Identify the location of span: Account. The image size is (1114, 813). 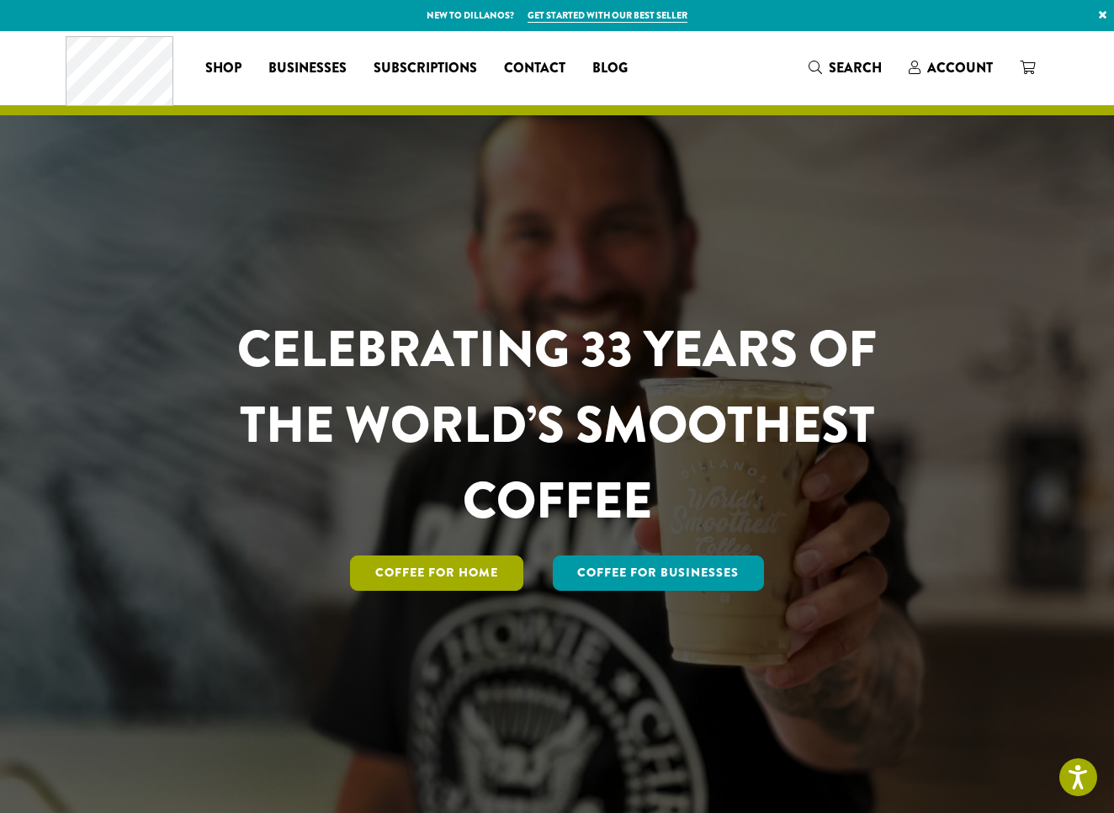
(960, 67).